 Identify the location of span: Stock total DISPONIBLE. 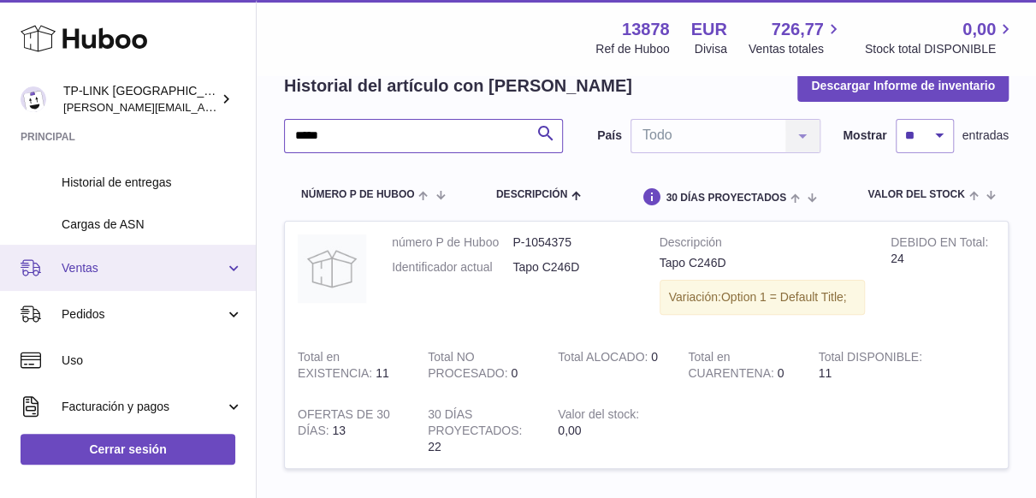
(940, 49).